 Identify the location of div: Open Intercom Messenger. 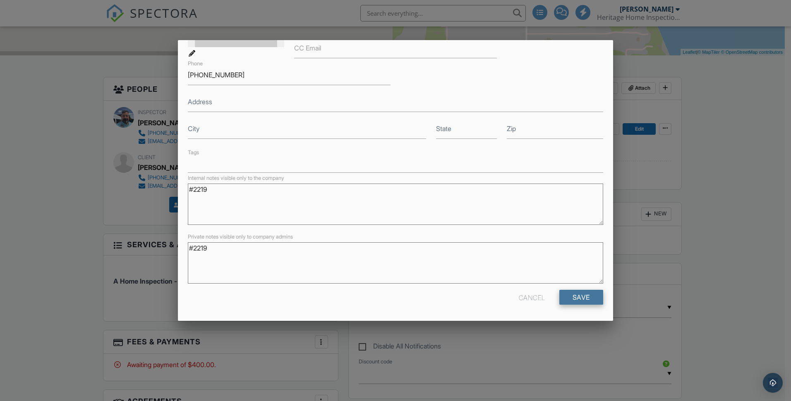
(773, 383).